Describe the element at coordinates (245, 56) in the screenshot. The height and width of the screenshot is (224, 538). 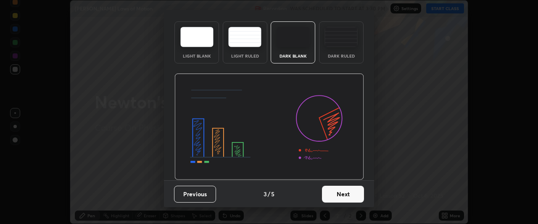
I see `div: Light Ruled` at that location.